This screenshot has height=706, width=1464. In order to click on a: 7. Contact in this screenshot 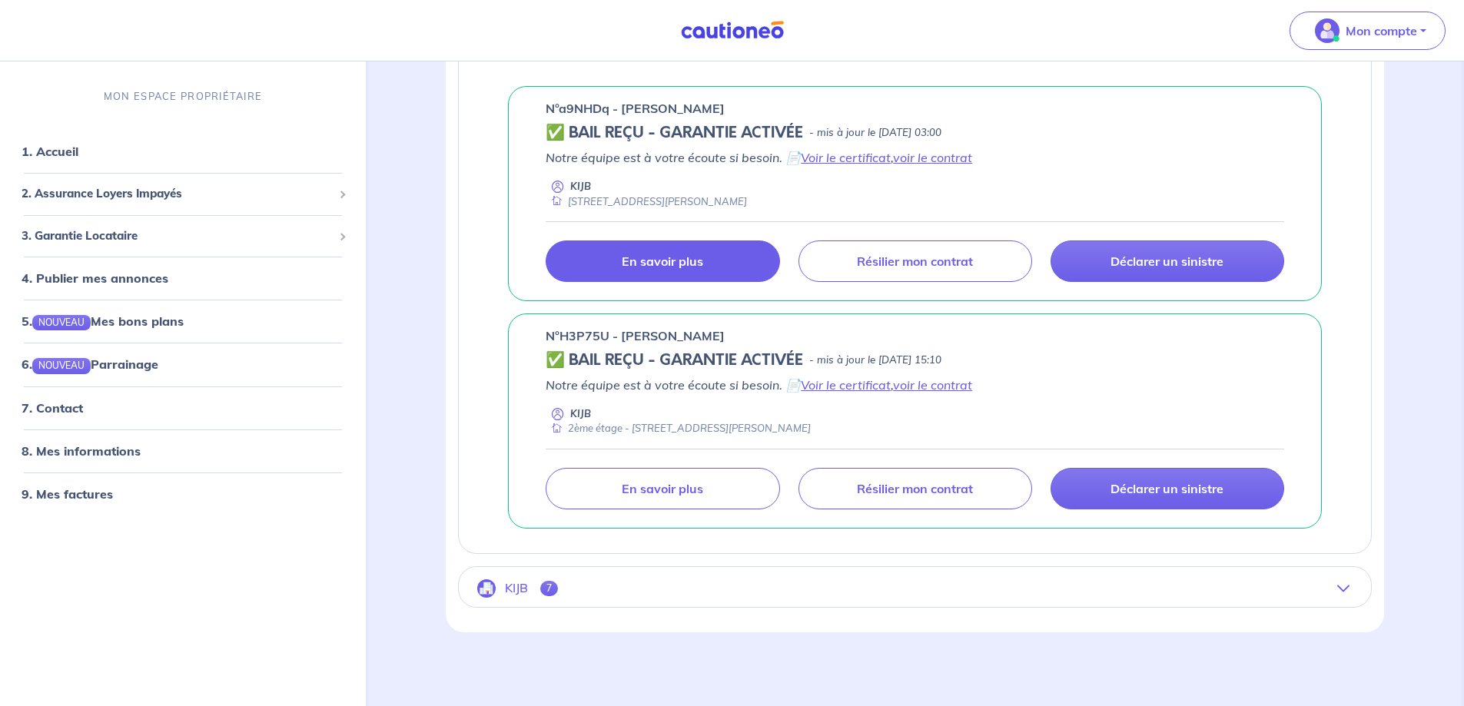, I will do `click(52, 407)`.